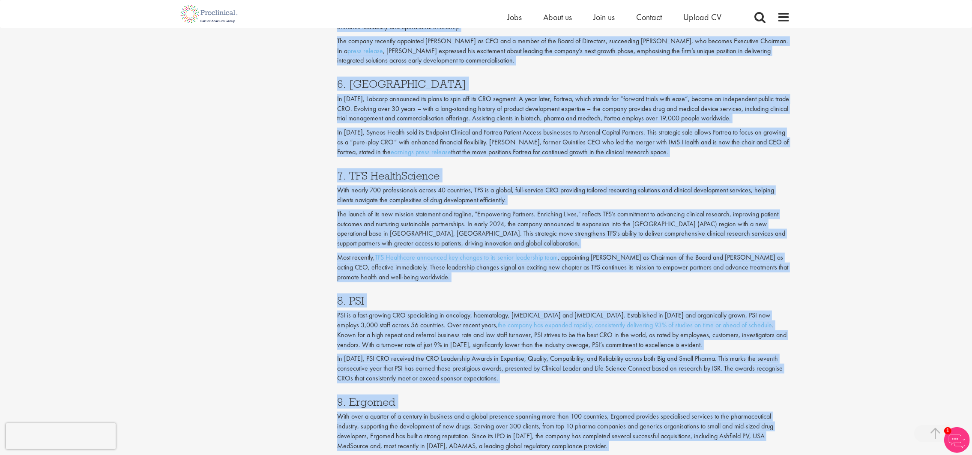  Describe the element at coordinates (466, 257) in the screenshot. I see `a: TFS Healthcare announced key changes to its senior leadership team` at that location.